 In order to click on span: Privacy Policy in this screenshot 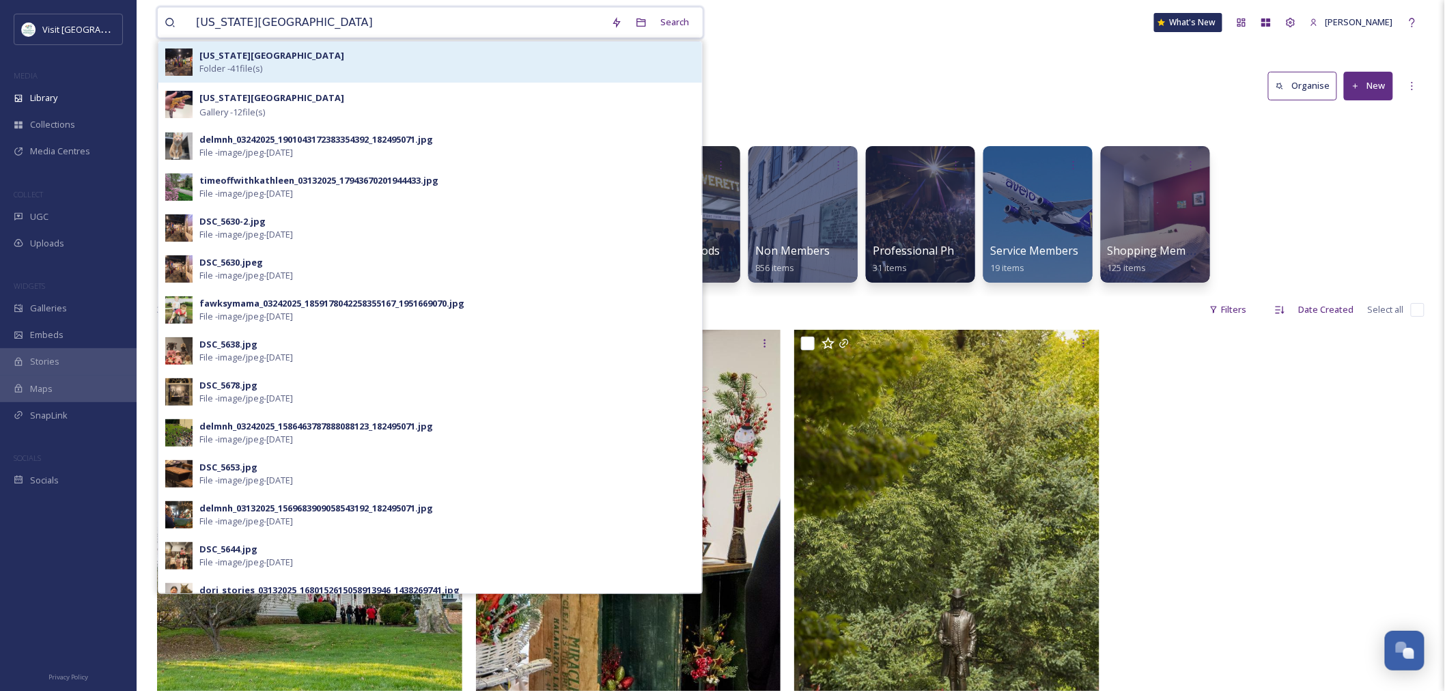, I will do `click(68, 677)`.